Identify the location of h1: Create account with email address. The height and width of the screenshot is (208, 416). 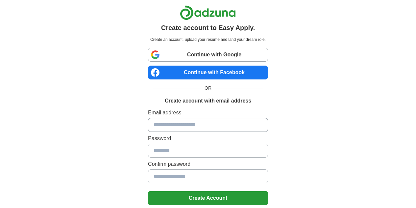
(208, 101).